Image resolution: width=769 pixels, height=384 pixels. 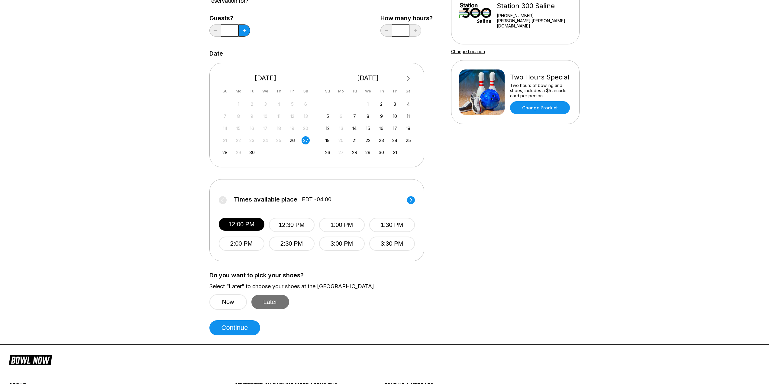 What do you see at coordinates (242, 224) in the screenshot?
I see `button: 12:00 PM` at bounding box center [242, 224].